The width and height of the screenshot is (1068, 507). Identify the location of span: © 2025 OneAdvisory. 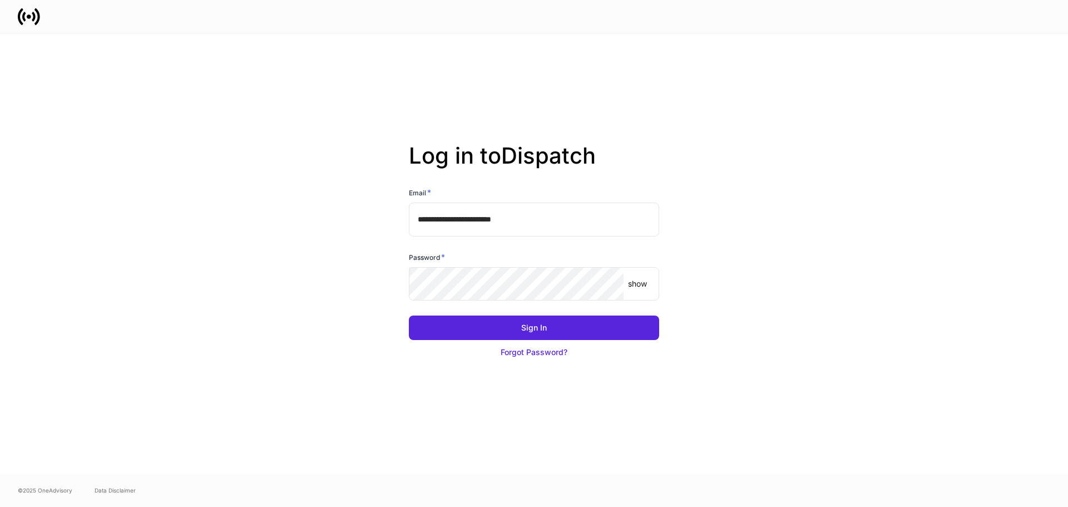
(45, 490).